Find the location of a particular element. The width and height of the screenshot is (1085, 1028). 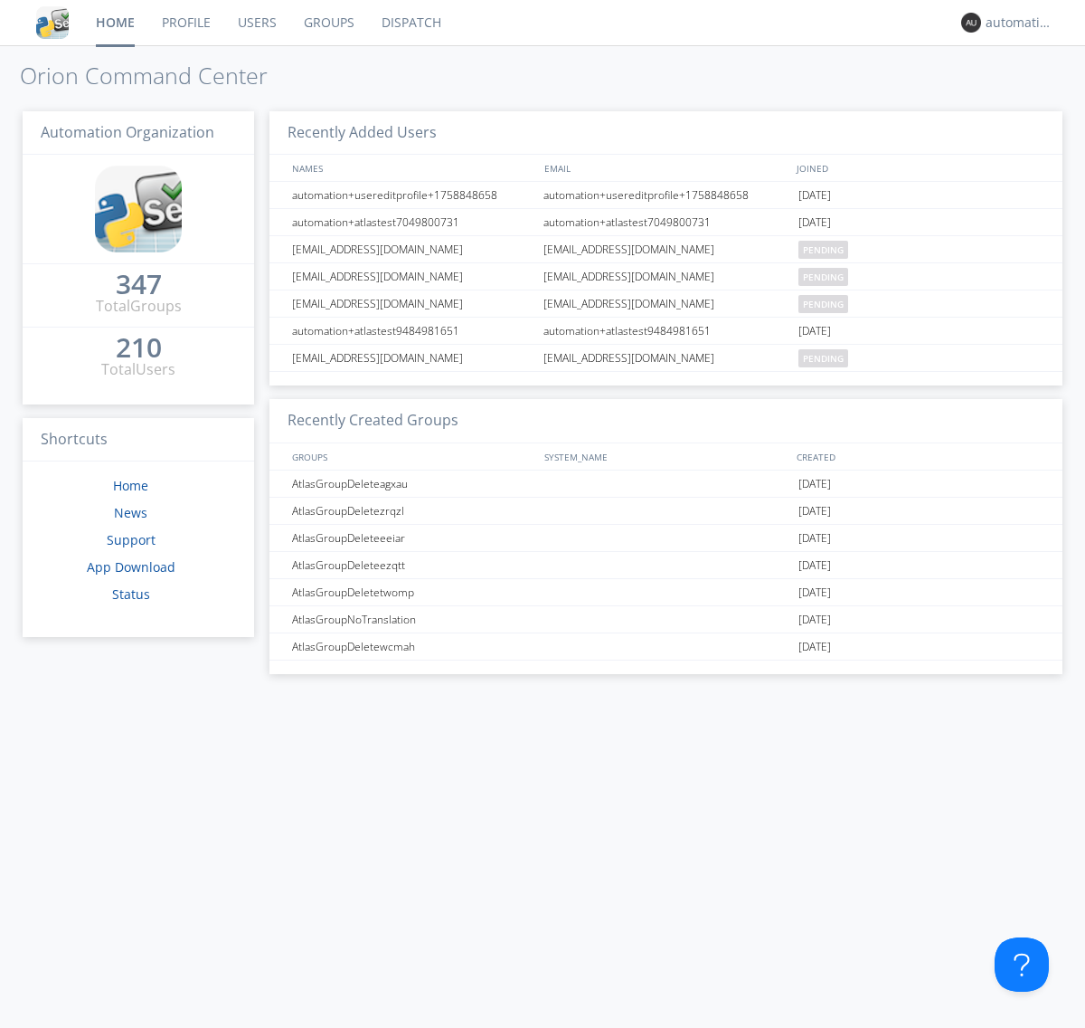

div: 210 is located at coordinates (138, 347).